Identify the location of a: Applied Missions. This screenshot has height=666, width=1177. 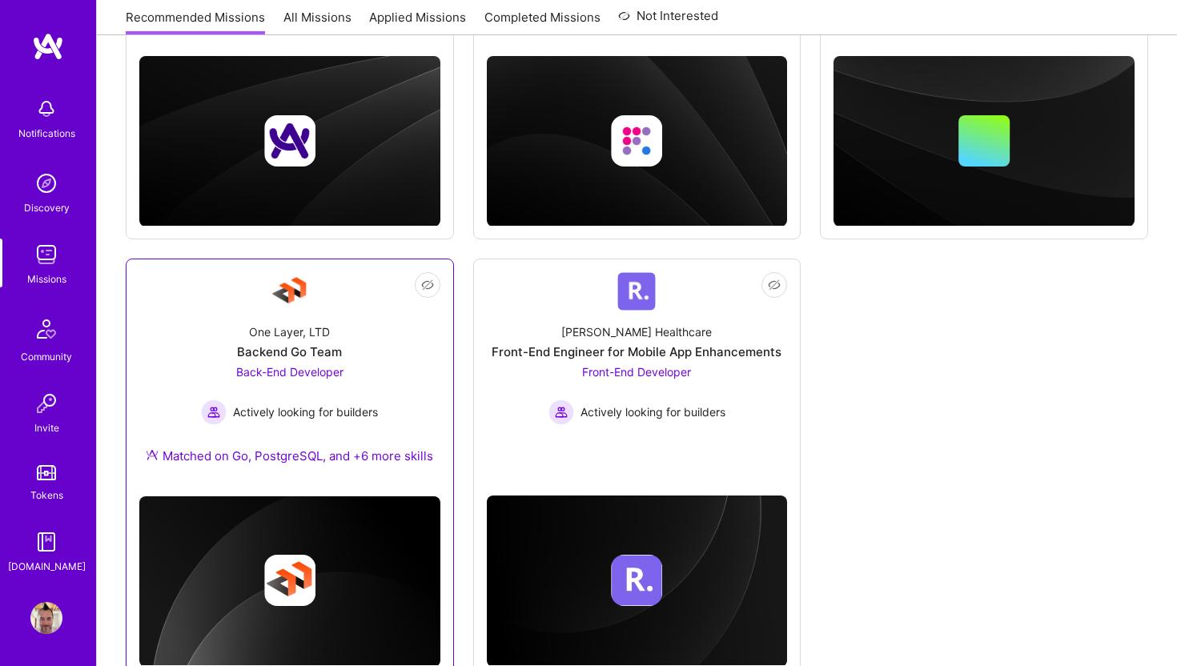
(417, 22).